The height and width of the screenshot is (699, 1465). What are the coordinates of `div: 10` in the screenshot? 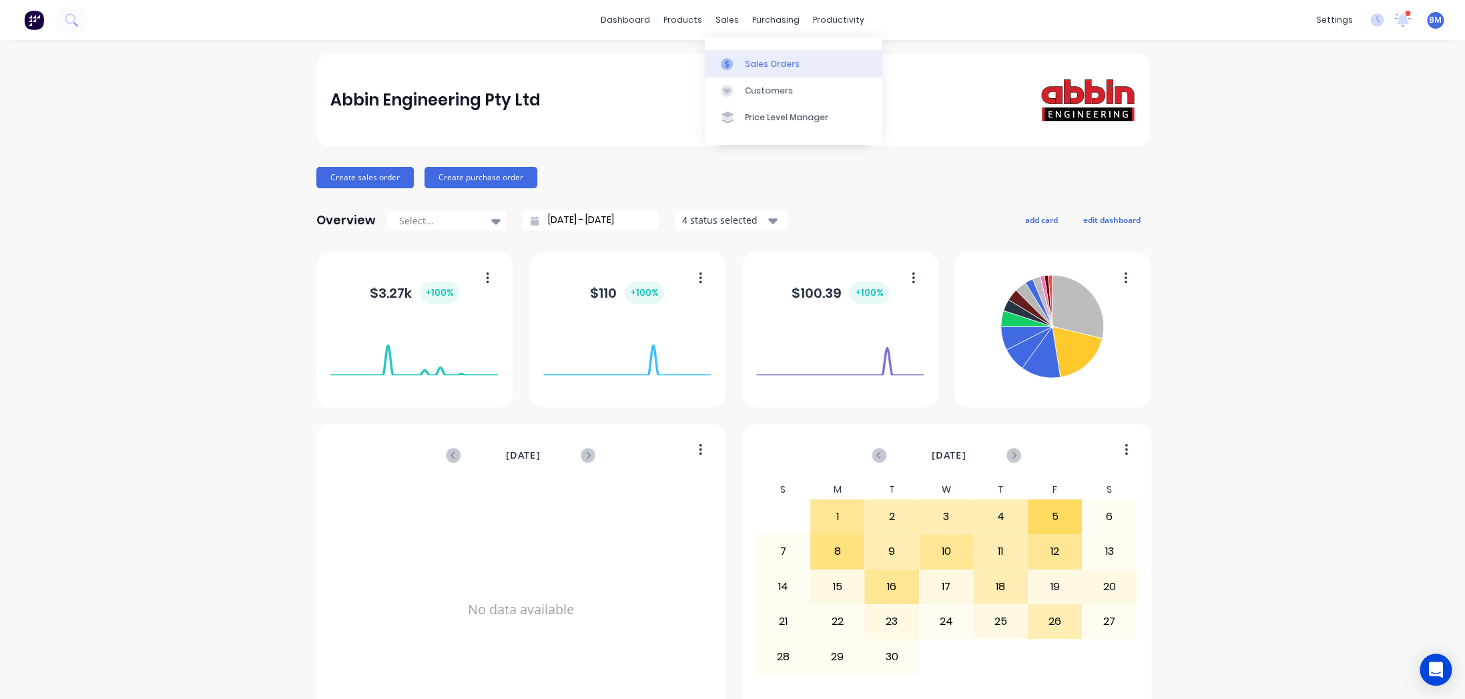 It's located at (946, 551).